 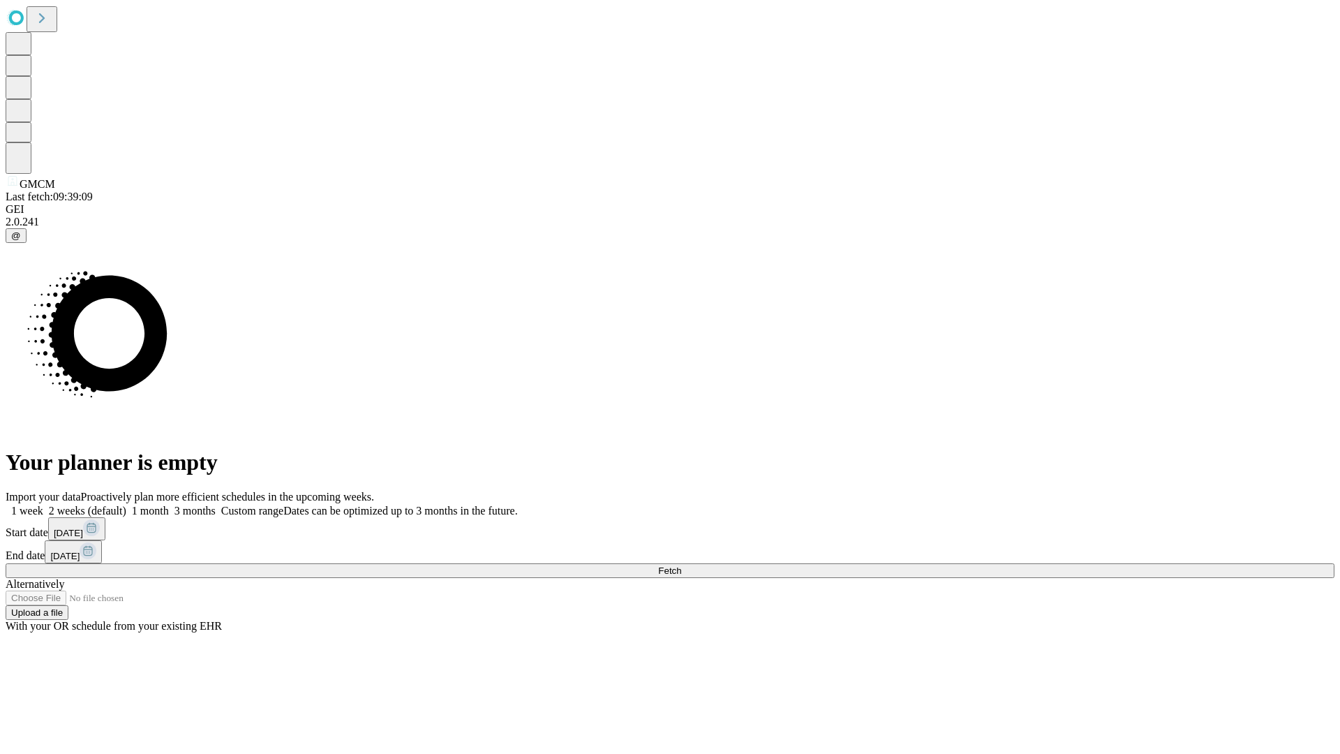 What do you see at coordinates (227, 496) in the screenshot?
I see `span: Proactively plan more efficient schedules in the upcoming weeks.` at bounding box center [227, 496].